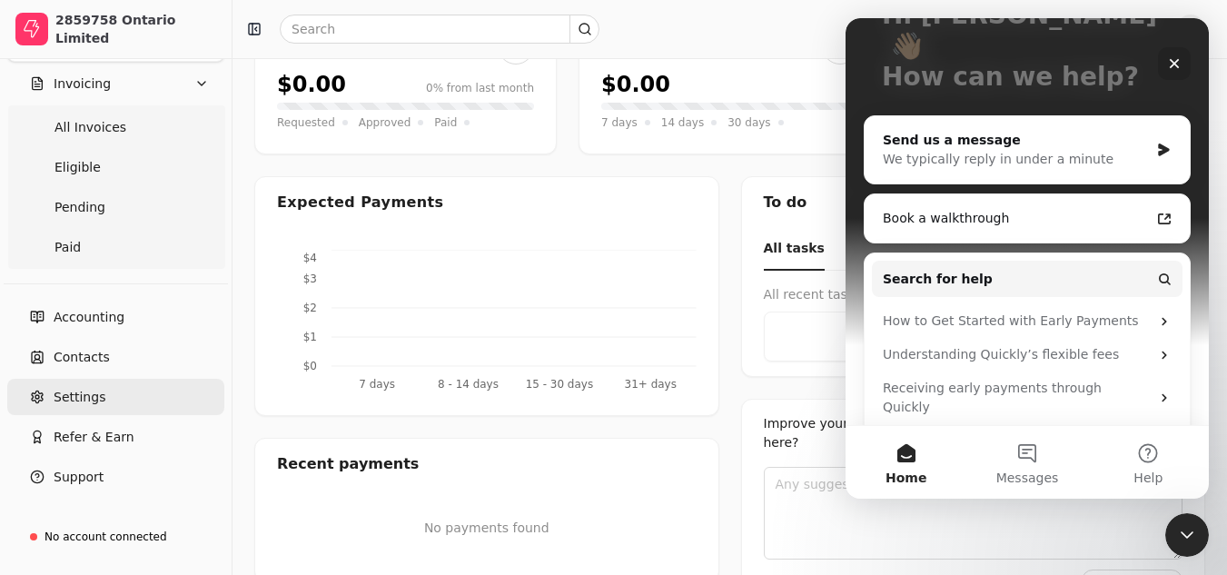  What do you see at coordinates (650, 384) in the screenshot?
I see `tspan: 31+ days` at bounding box center [650, 384].